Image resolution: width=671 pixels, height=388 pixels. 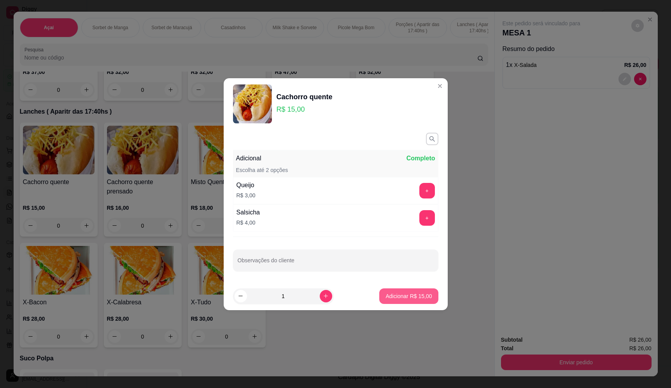 I want to click on p: Adicionar R$ 15,00, so click(x=409, y=296).